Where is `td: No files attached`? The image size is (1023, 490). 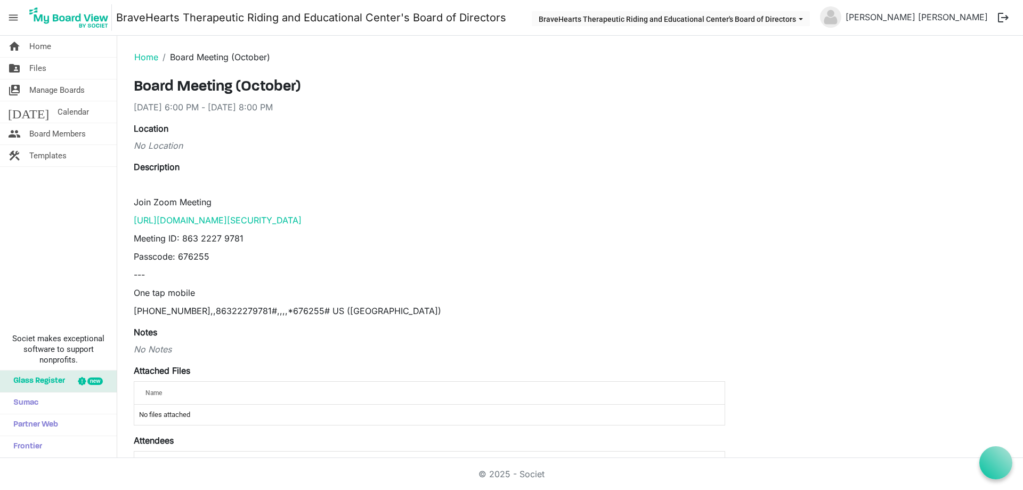 td: No files attached is located at coordinates (429, 414).